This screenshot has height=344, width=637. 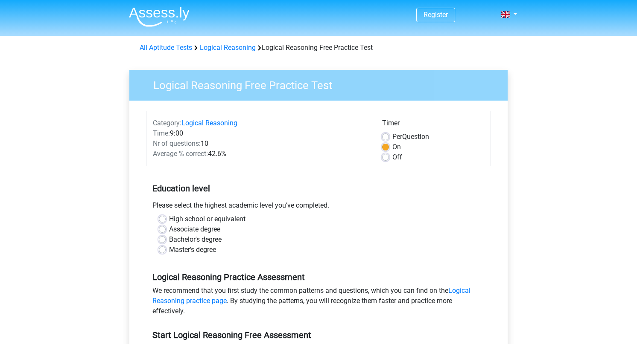 What do you see at coordinates (318, 48) in the screenshot?
I see `div: Logical Reasoning Free Practice Test` at bounding box center [318, 48].